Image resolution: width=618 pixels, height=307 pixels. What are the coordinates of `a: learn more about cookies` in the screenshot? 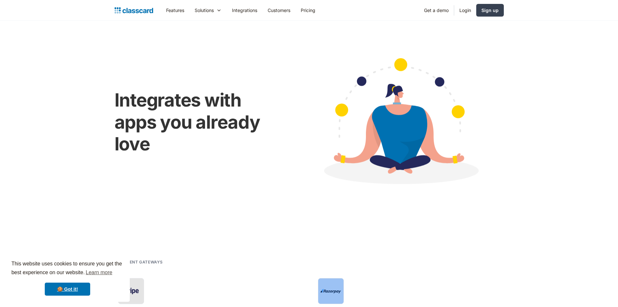 It's located at (99, 272).